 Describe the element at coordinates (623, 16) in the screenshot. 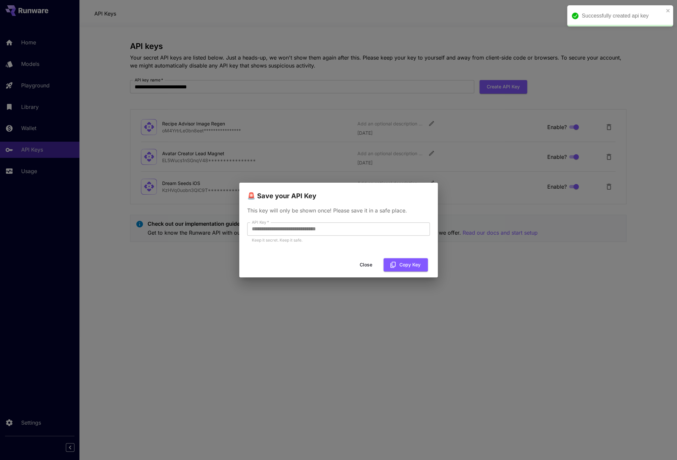

I see `div: Successfully created api key` at that location.